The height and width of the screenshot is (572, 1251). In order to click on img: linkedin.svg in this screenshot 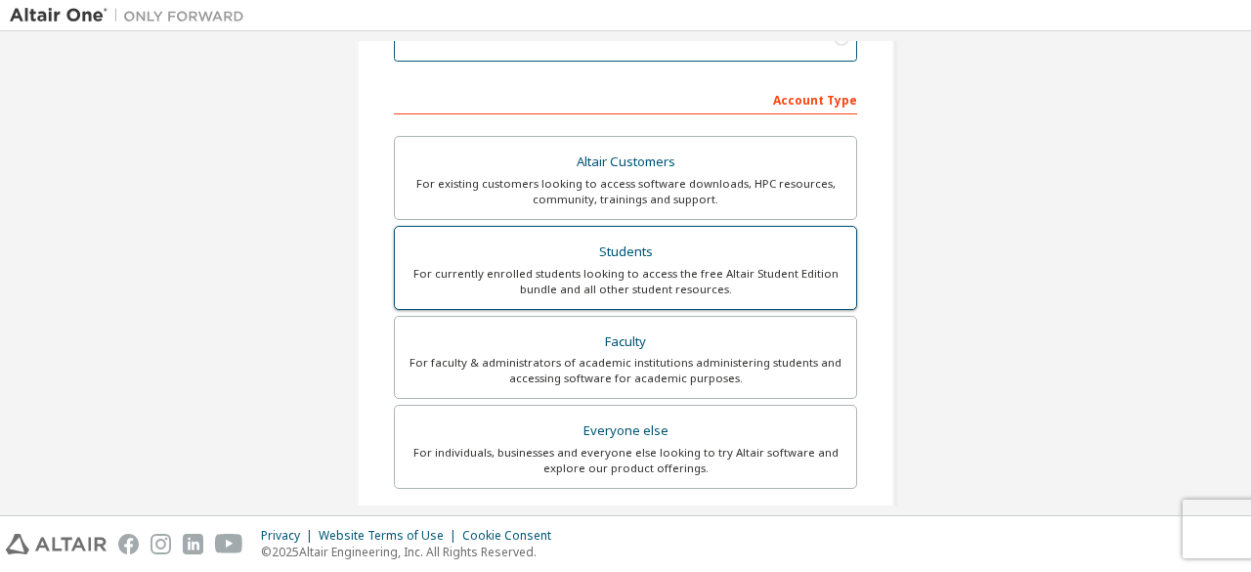, I will do `click(193, 544)`.